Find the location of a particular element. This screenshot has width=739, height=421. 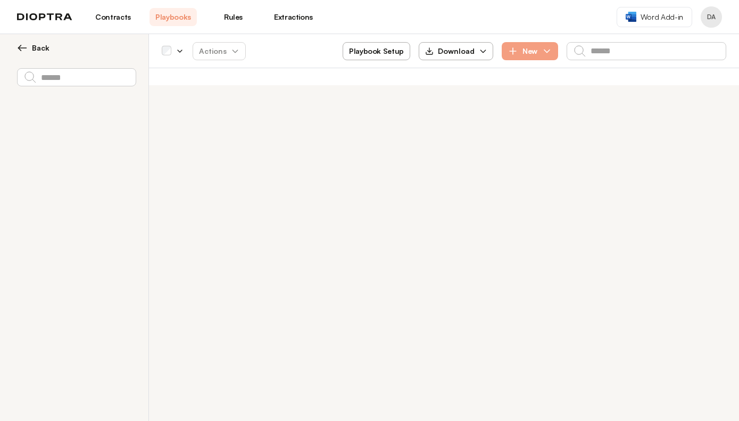

button: Back is located at coordinates (76, 48).